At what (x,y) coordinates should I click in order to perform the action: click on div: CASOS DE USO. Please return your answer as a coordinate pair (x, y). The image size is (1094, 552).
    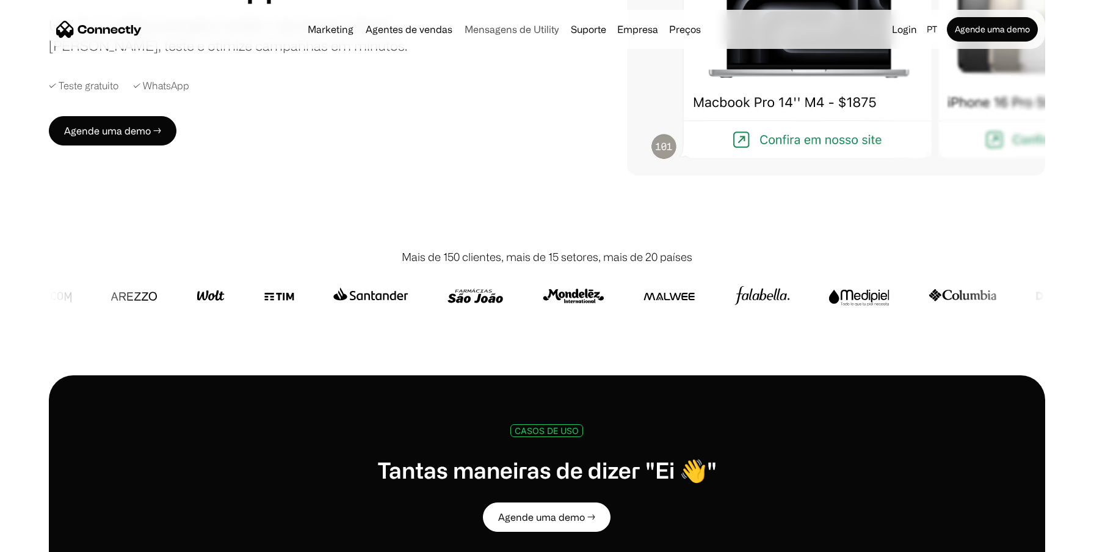
    Looking at the image, I should click on (547, 430).